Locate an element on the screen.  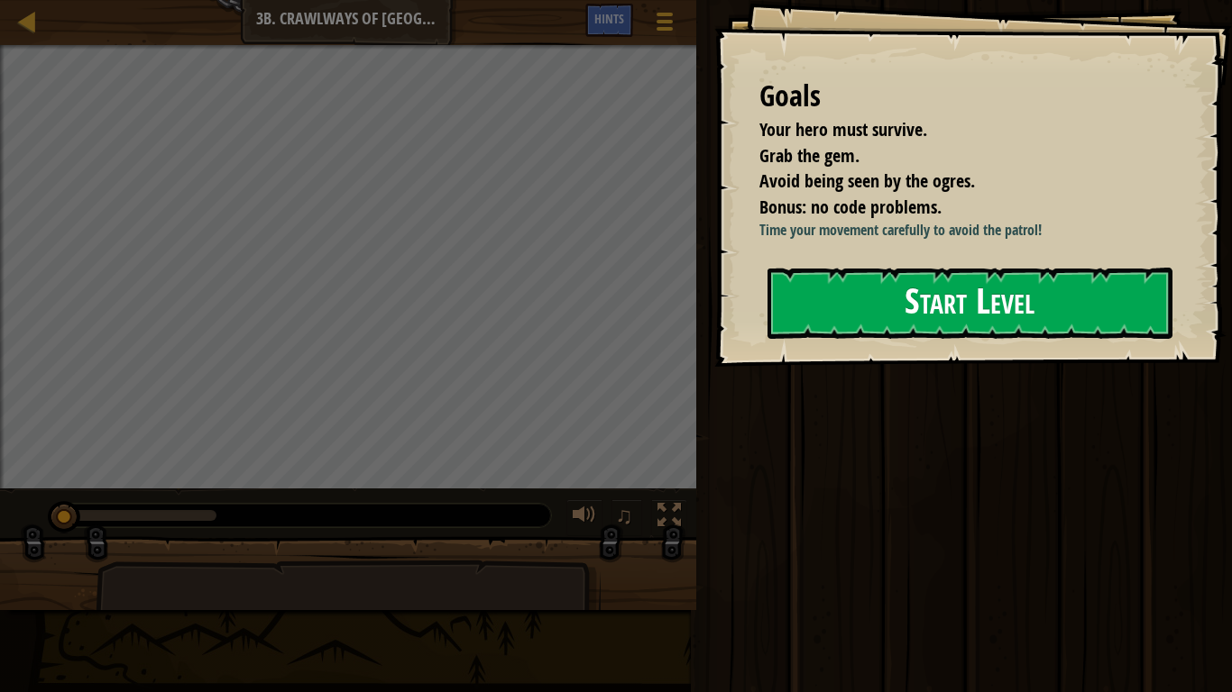
span: Hints is located at coordinates (609, 18).